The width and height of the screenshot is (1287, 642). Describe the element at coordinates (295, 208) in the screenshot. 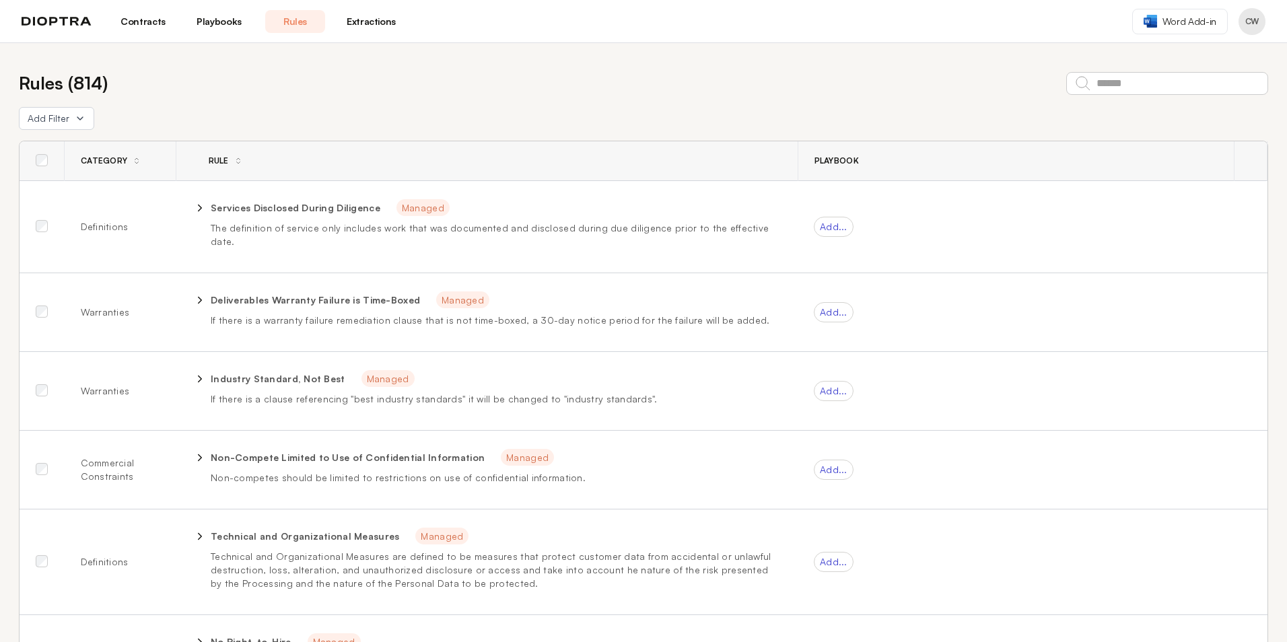

I see `p: Services Disclosed During Diligence` at that location.